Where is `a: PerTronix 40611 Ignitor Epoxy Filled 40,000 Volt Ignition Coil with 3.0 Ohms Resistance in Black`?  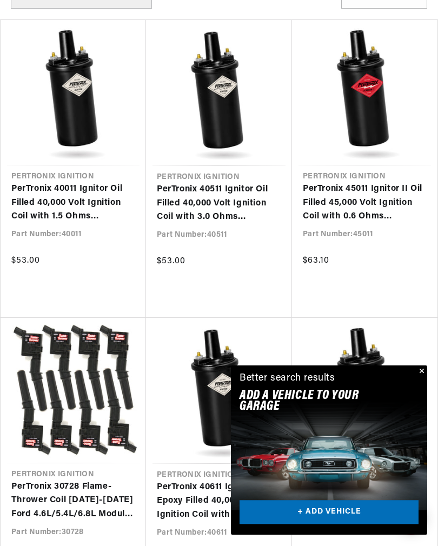
a: PerTronix 40611 Ignitor Epoxy Filled 40,000 Volt Ignition Coil with 3.0 Ohms Resistance in Black is located at coordinates (219, 502).